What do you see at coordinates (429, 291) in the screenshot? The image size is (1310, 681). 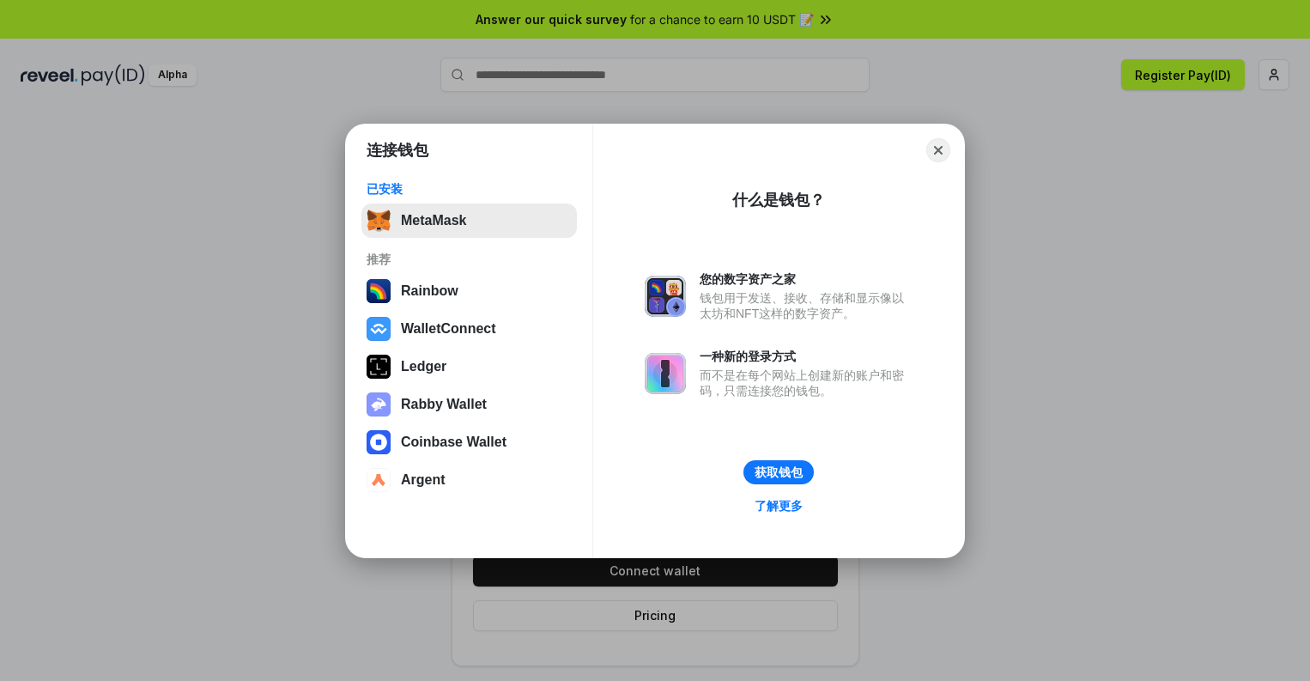 I see `div: Rainbow` at bounding box center [429, 291].